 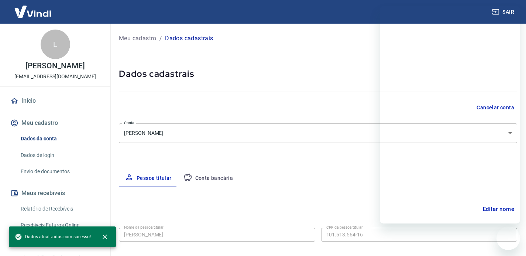 I want to click on button: Meu cadastro, so click(x=55, y=123).